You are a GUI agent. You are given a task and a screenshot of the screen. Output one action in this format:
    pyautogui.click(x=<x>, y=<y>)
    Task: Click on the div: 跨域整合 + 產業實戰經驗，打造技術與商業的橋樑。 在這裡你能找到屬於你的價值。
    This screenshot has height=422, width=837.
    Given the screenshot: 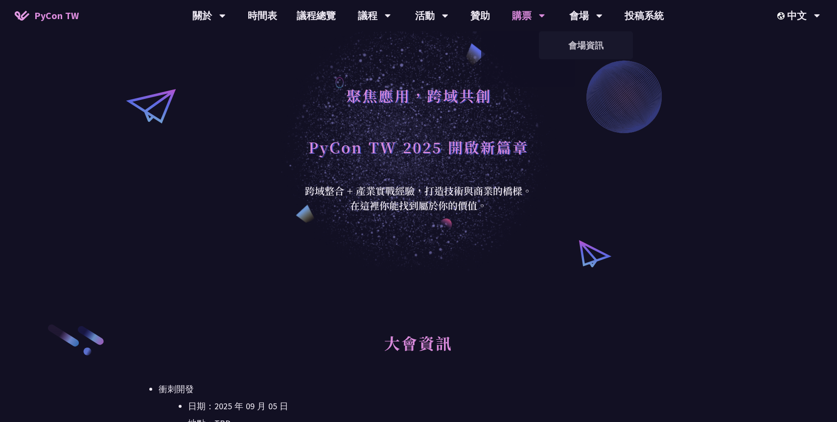 What is the action you would take?
    pyautogui.click(x=418, y=198)
    